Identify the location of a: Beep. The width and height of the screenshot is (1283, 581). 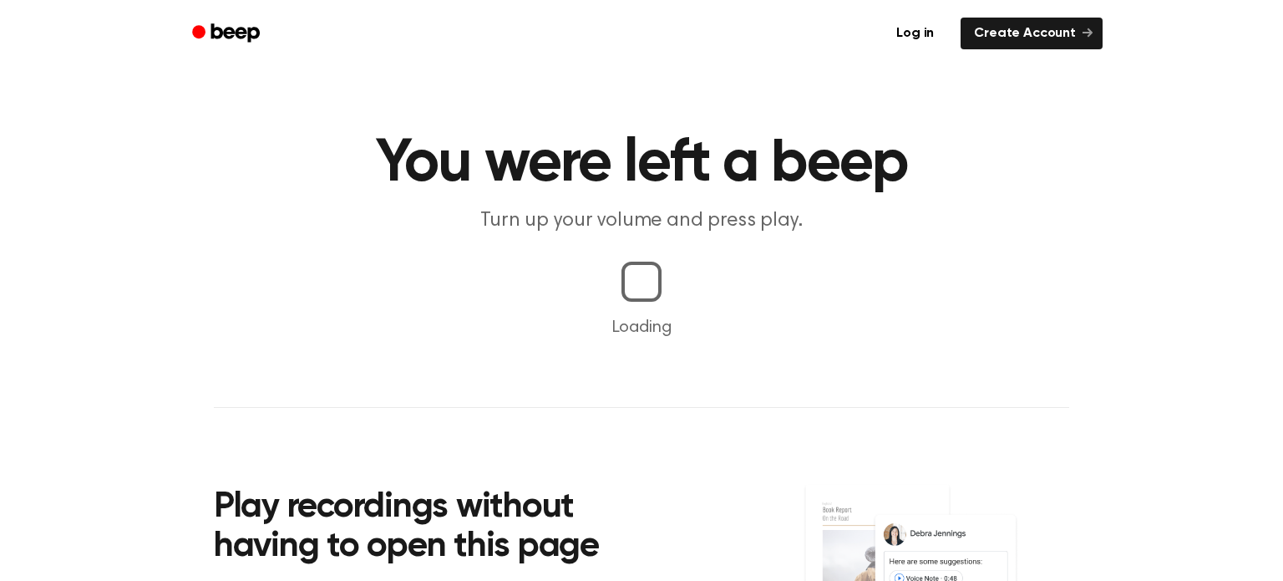
(227, 33).